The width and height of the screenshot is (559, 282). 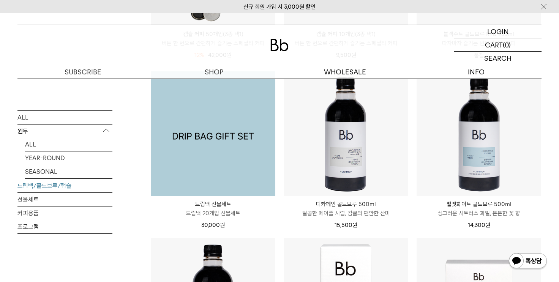 What do you see at coordinates (527, 261) in the screenshot?
I see `img: 카카오톡 채널 1:1 채팅 버튼` at bounding box center [527, 261].